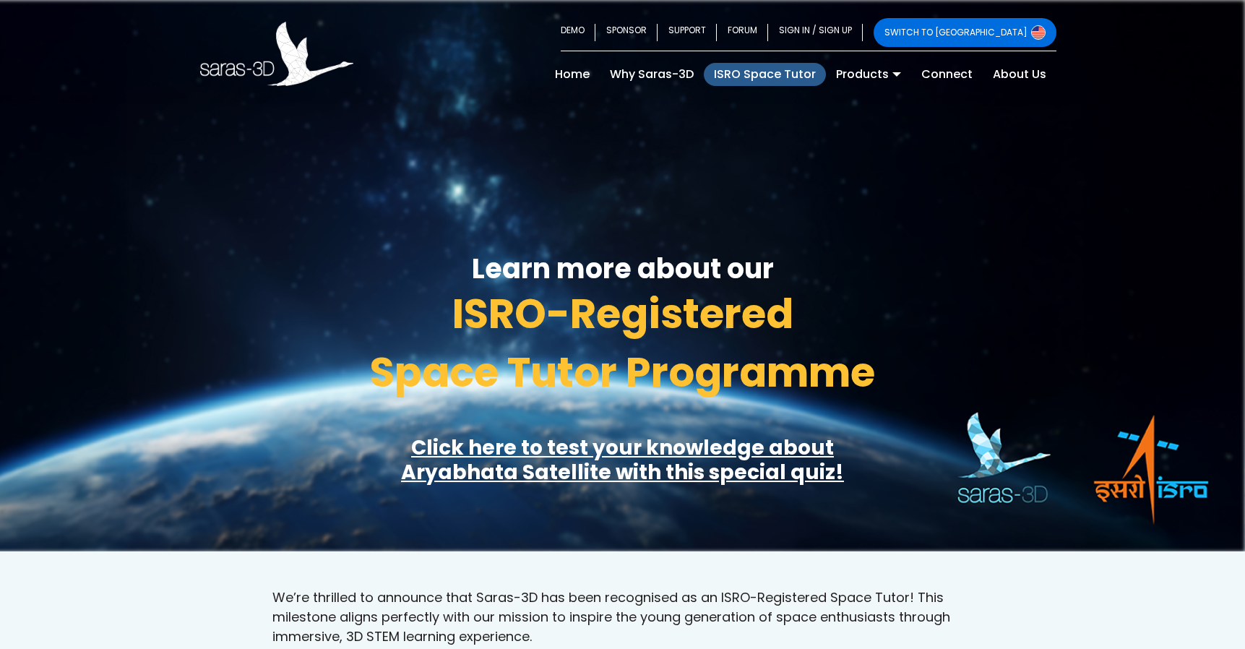 The height and width of the screenshot is (649, 1245). What do you see at coordinates (868, 74) in the screenshot?
I see `a: Products` at bounding box center [868, 74].